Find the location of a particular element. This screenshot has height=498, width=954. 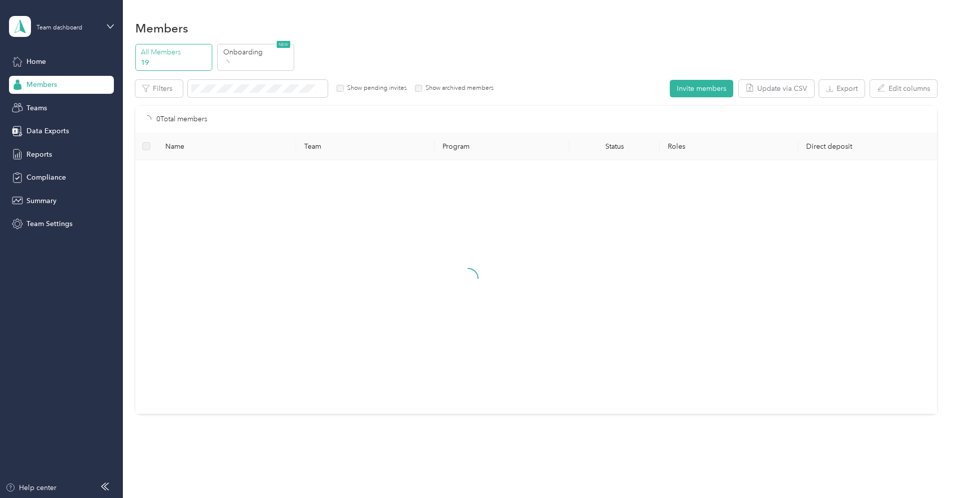

span: Summary is located at coordinates (41, 201).